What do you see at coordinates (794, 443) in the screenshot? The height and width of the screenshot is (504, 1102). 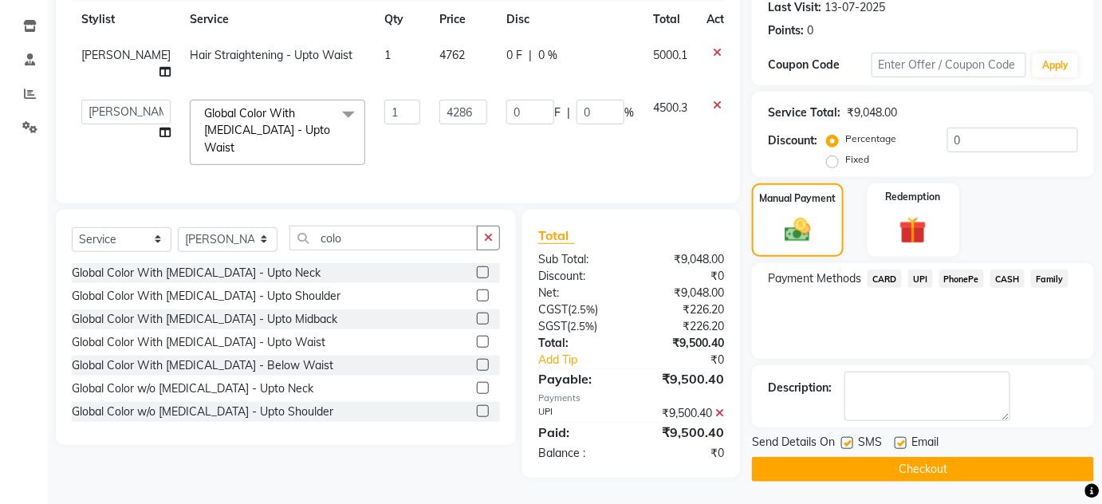 I see `span: Send Details On` at bounding box center [794, 443].